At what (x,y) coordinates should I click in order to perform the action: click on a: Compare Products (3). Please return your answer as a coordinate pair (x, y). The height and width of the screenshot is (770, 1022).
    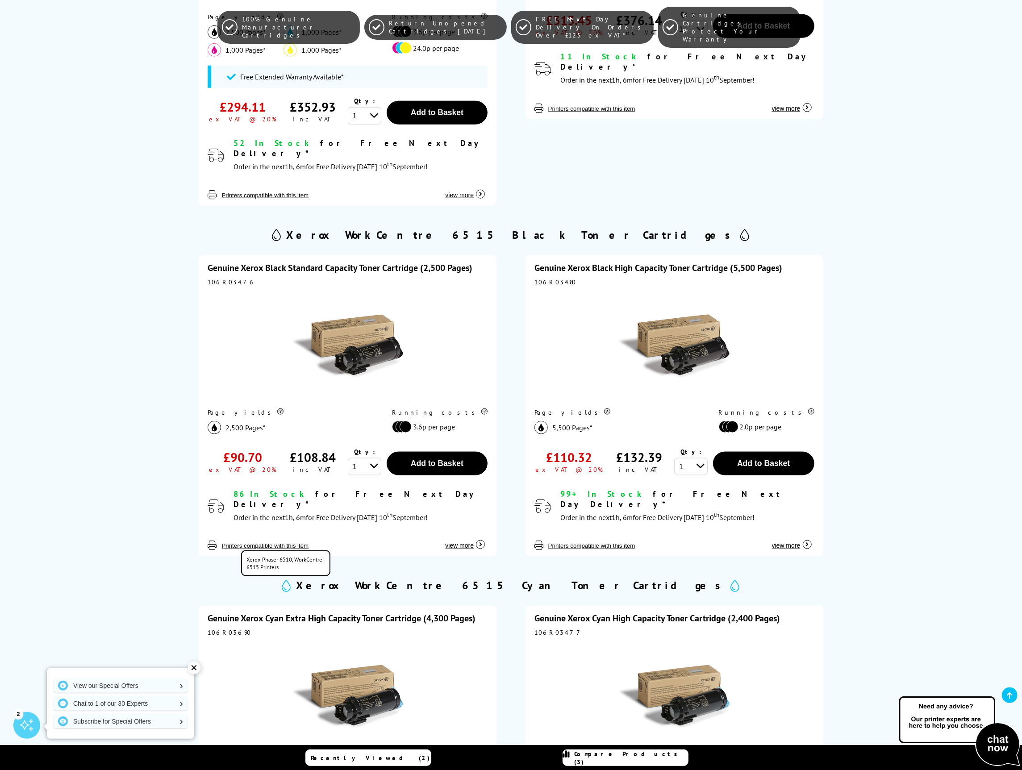
    Looking at the image, I should click on (625, 758).